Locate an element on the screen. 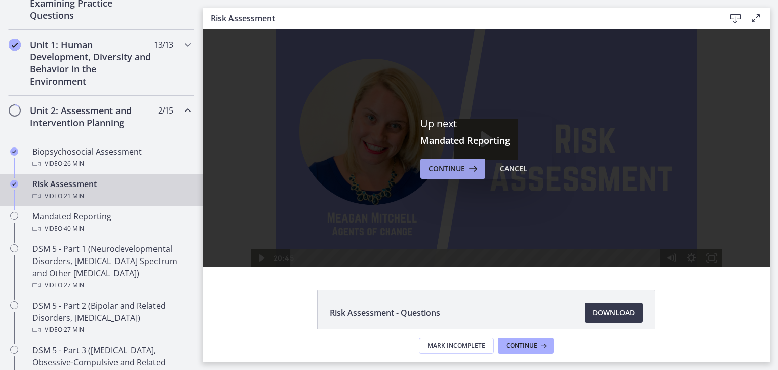 Image resolution: width=778 pixels, height=370 pixels. span: Risk Assessment - Questions is located at coordinates (385, 312).